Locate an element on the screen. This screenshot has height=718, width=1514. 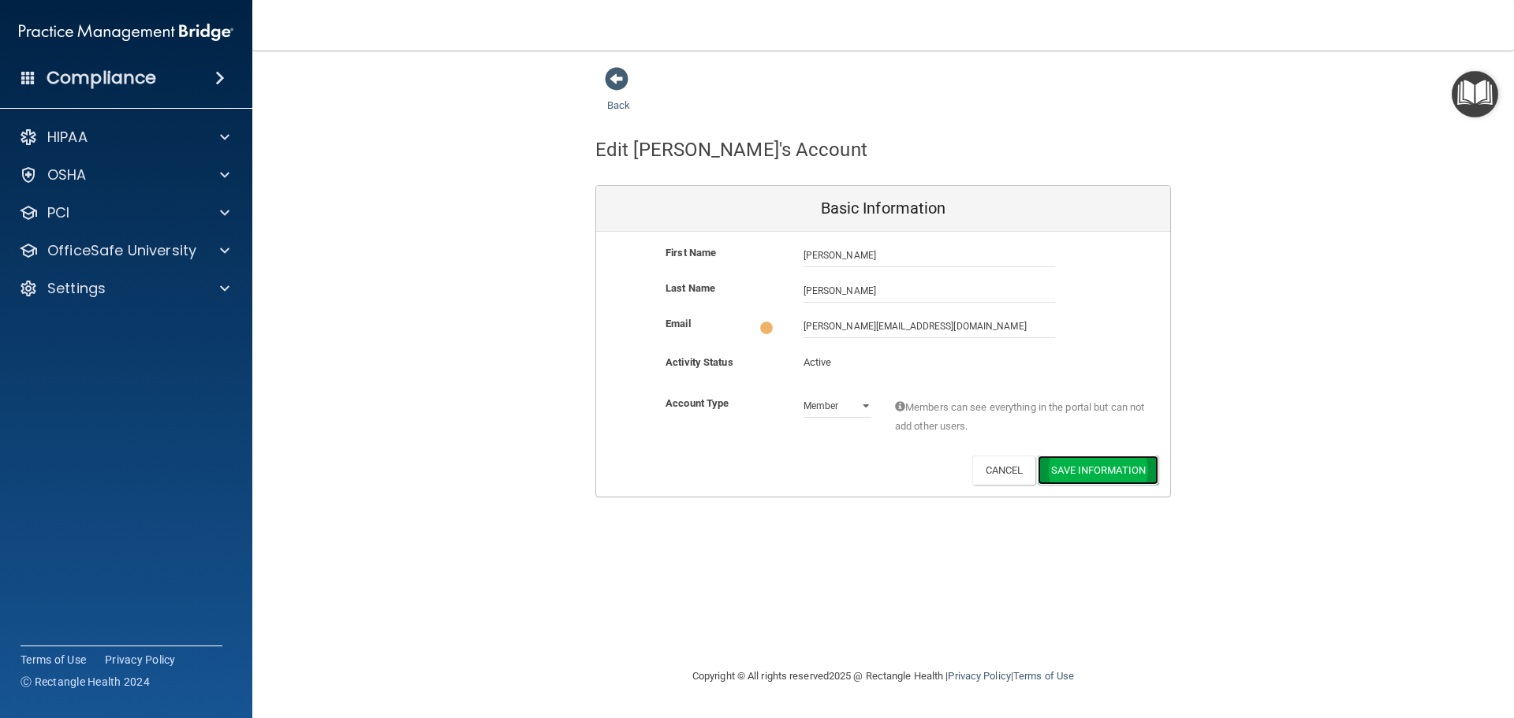
a: OSHA is located at coordinates (124, 175).